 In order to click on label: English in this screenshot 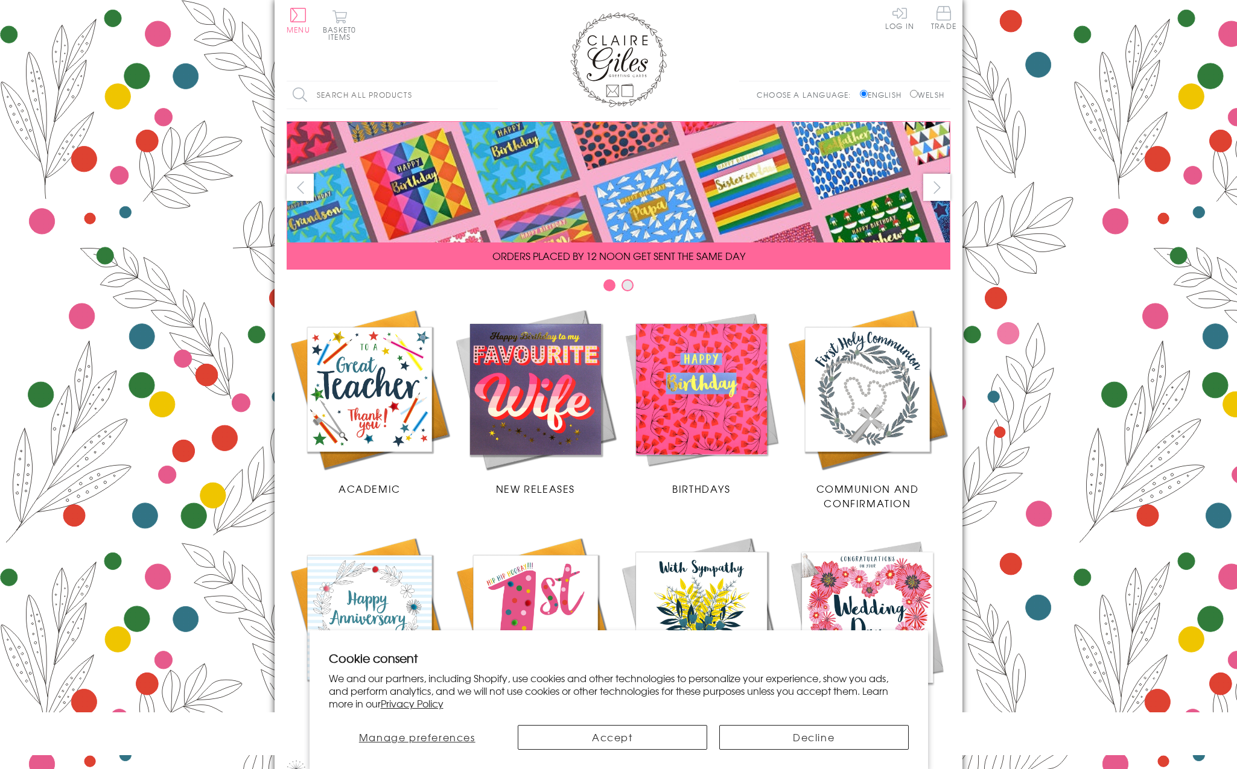, I will do `click(883, 95)`.